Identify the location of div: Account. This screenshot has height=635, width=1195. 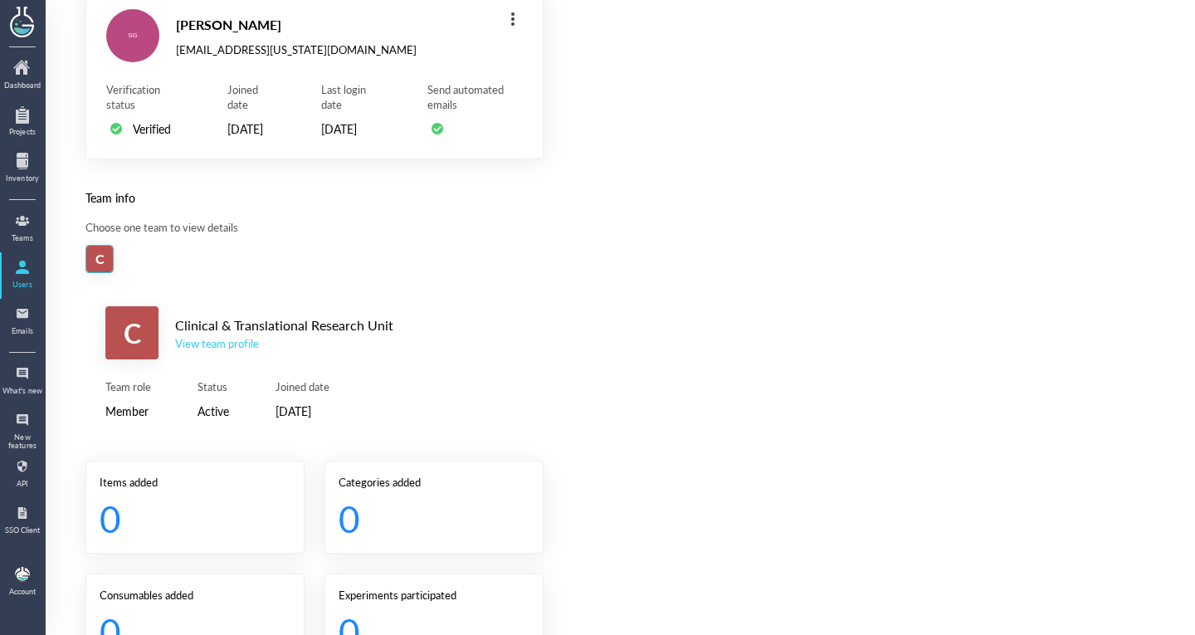
(22, 592).